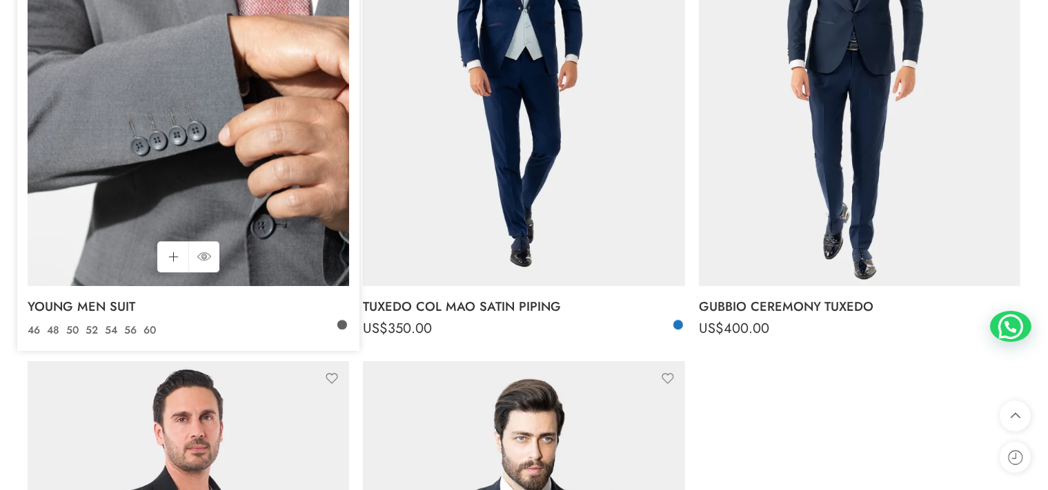 Image resolution: width=1048 pixels, height=490 pixels. I want to click on a: Anthracite, so click(342, 325).